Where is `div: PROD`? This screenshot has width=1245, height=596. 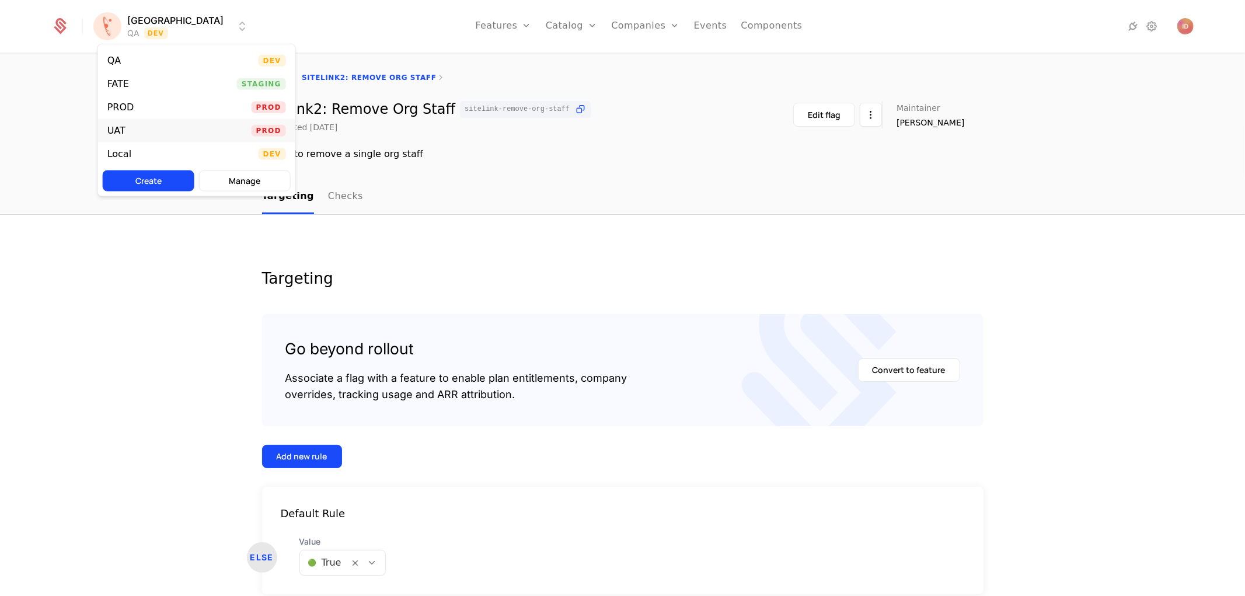
div: PROD is located at coordinates (121, 107).